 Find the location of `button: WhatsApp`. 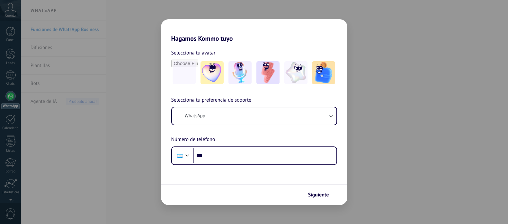

button: WhatsApp is located at coordinates (254, 116).